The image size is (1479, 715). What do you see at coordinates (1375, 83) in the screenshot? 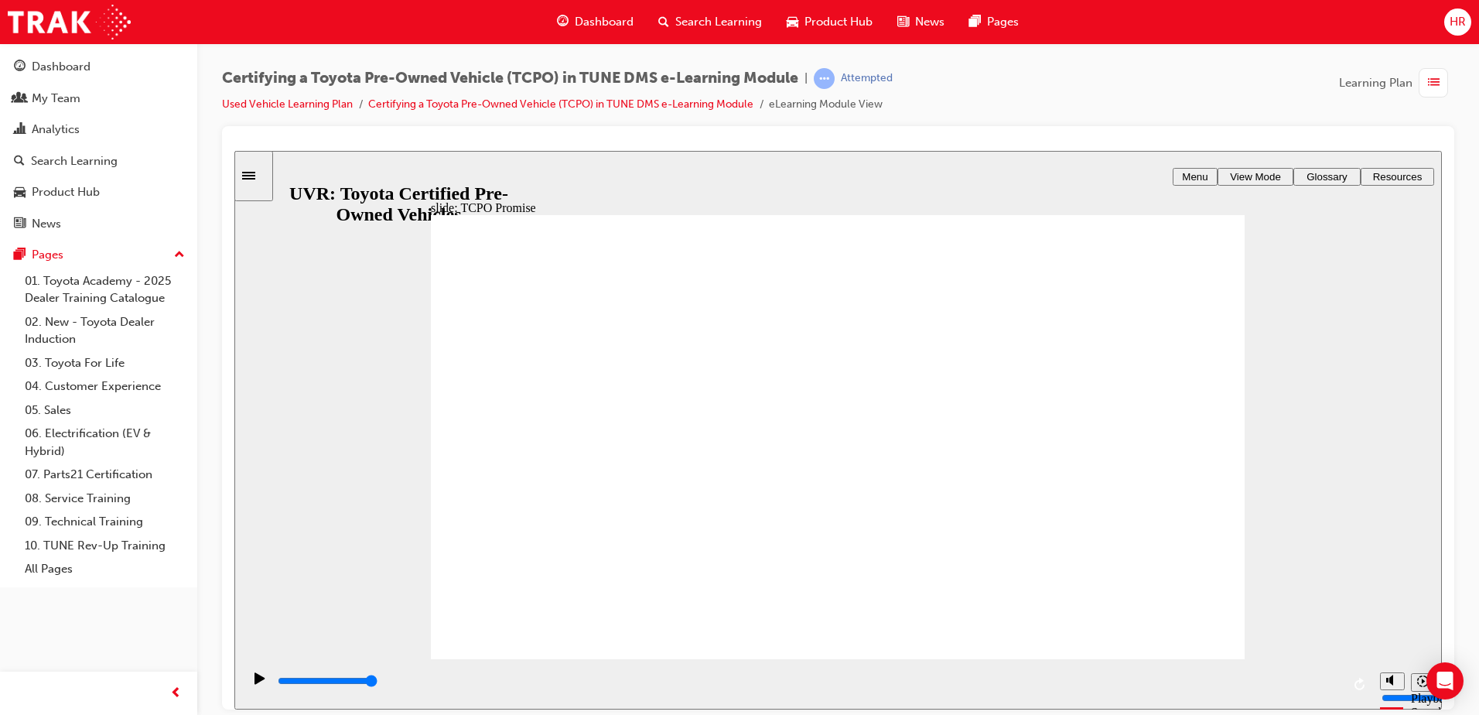
I see `span: Learning Plan` at bounding box center [1375, 83].